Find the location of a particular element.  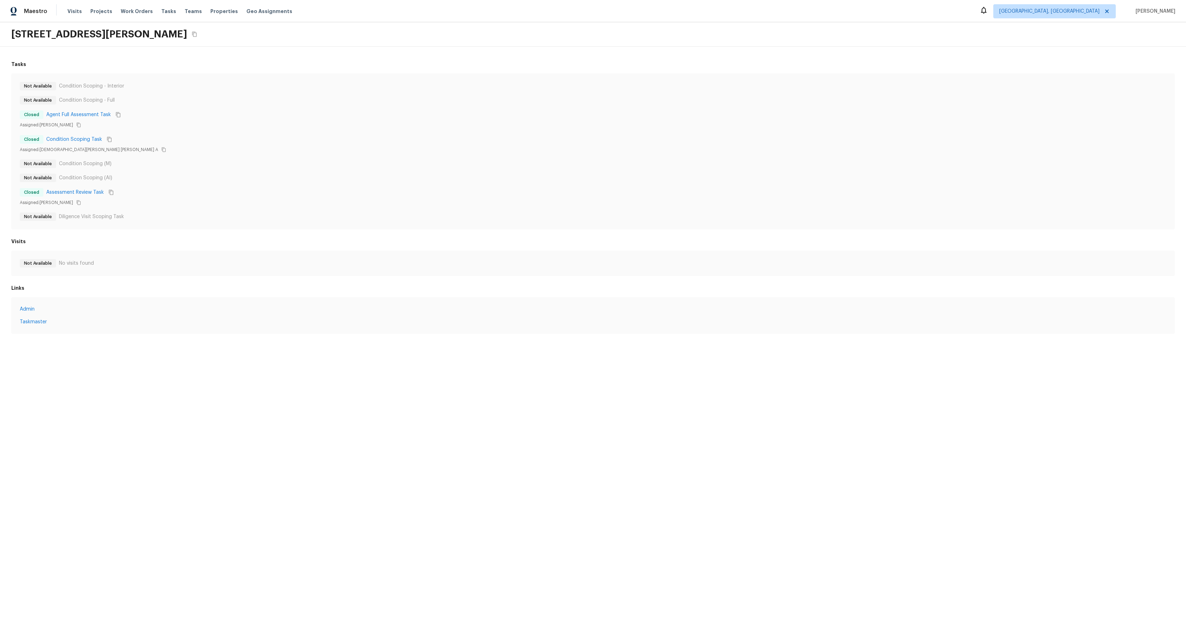

p: Condition Scoping - Interior is located at coordinates (91, 86).